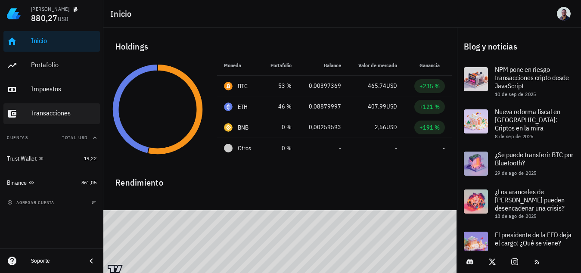 Image resolution: width=581 pixels, height=273 pixels. Describe the element at coordinates (228, 107) in the screenshot. I see `div: ETH-icon` at that location.